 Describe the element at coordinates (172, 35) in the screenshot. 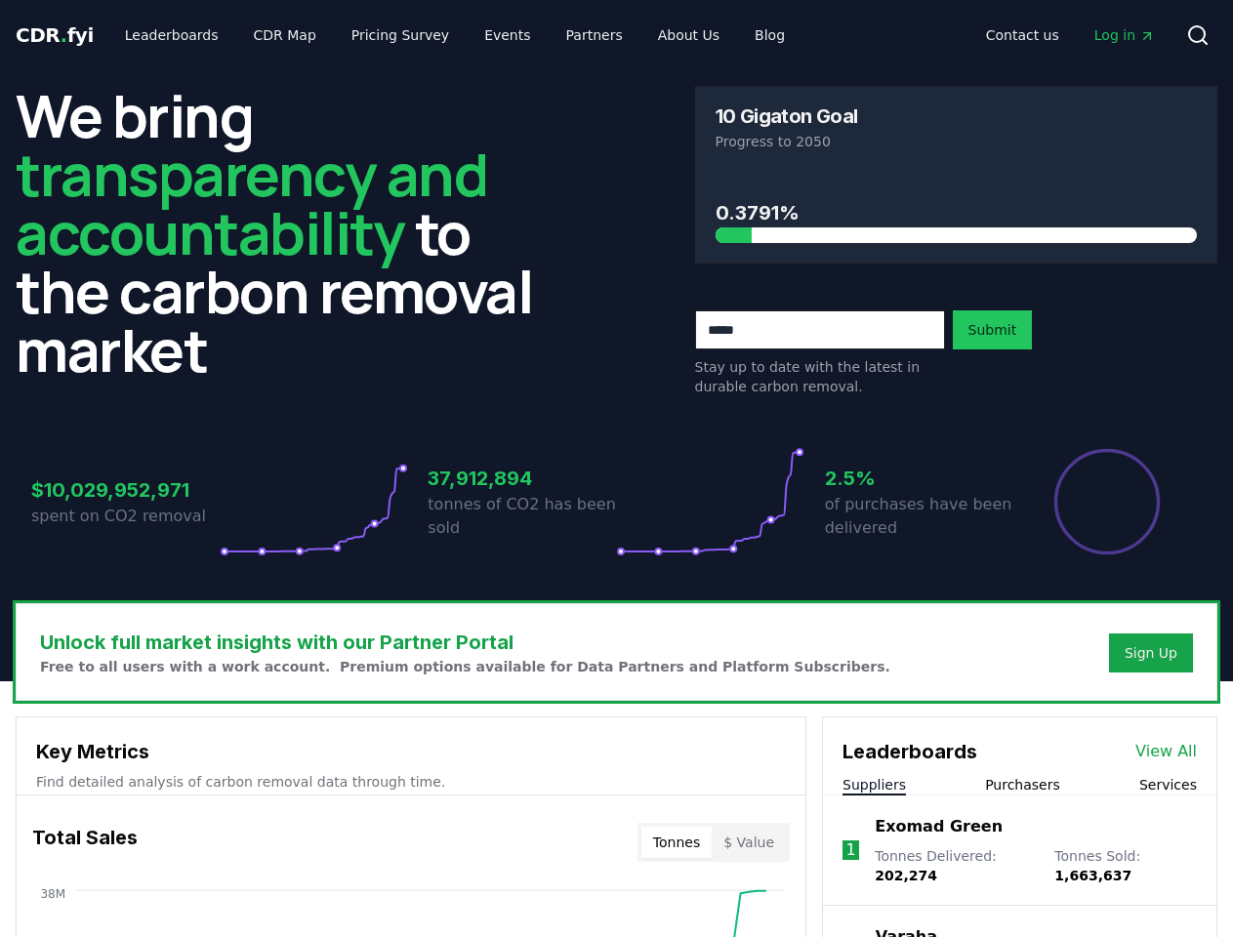

I see `a: Leaderboards` at that location.